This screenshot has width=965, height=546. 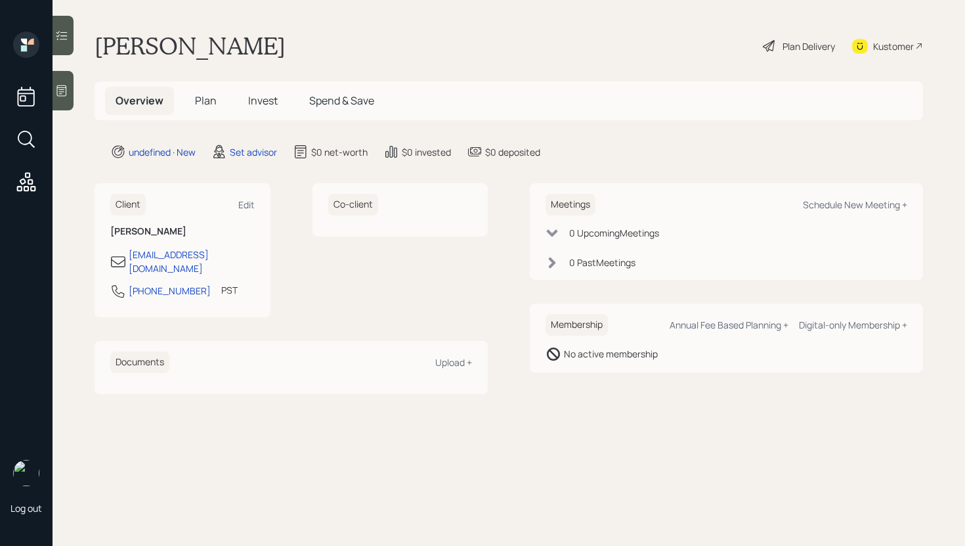 What do you see at coordinates (341, 100) in the screenshot?
I see `span: Spend & Save` at bounding box center [341, 100].